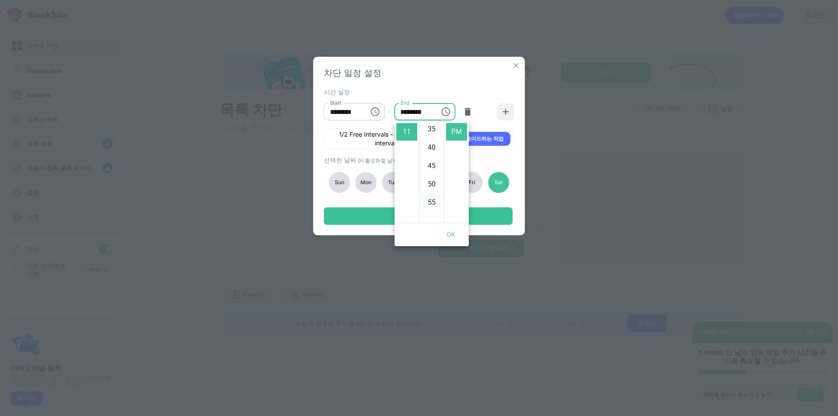  Describe the element at coordinates (395, 160) in the screenshot. I see `span: (비활성화할 날짜를 선택하세요)` at that location.